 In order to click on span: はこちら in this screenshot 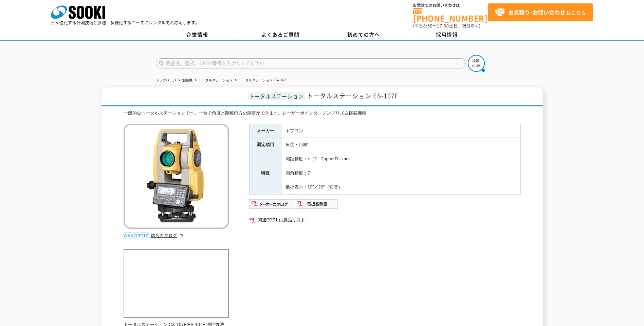, I will do `click(540, 13)`.